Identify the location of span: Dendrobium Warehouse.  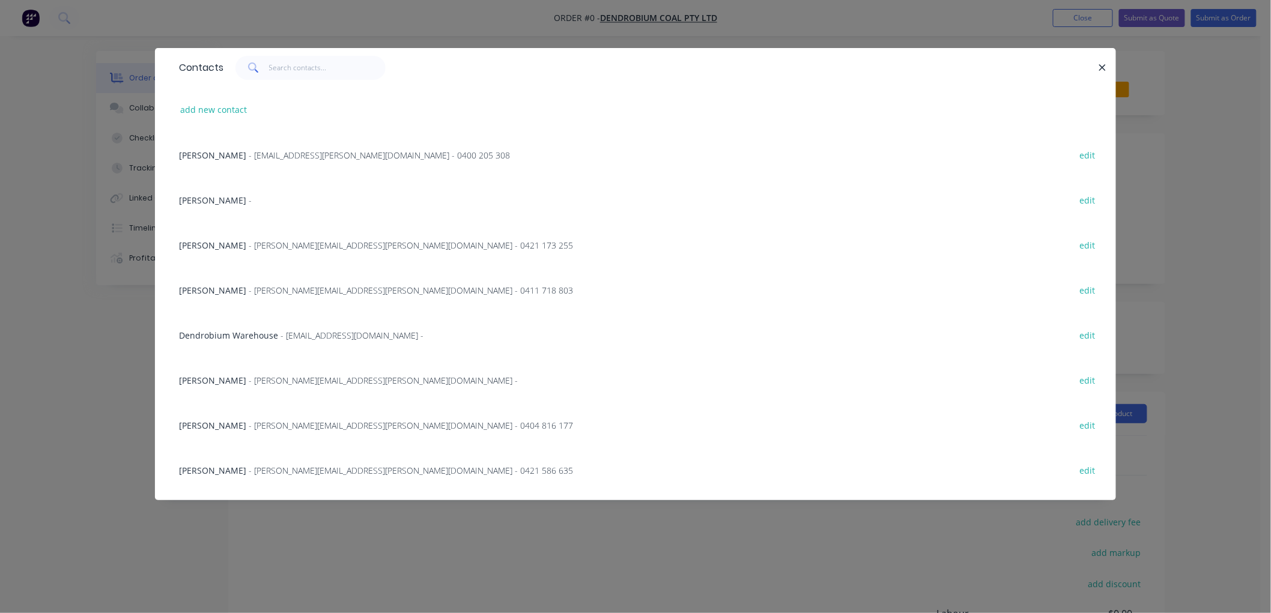
(228, 335).